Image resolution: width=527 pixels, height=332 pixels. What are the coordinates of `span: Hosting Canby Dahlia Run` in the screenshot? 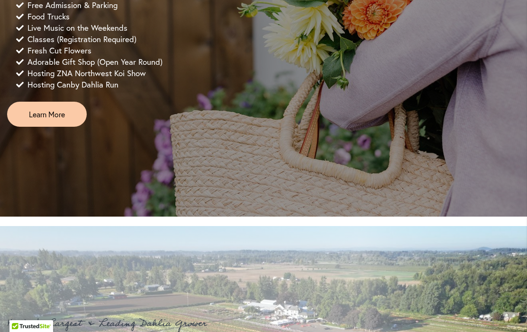 It's located at (73, 85).